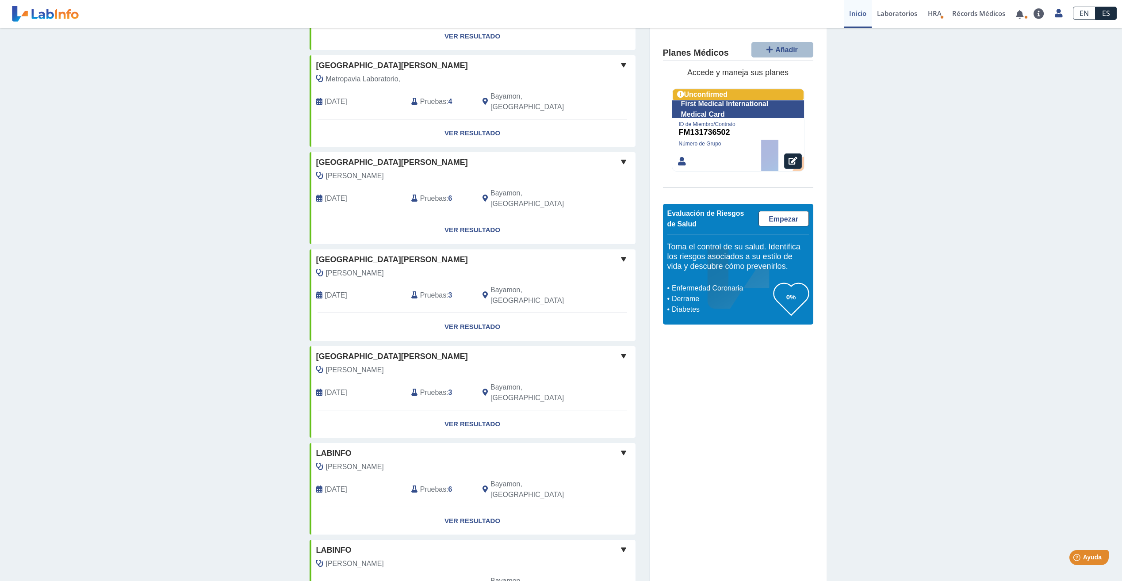  What do you see at coordinates (695, 53) in the screenshot?
I see `h4: Planes Médicos` at bounding box center [695, 53].